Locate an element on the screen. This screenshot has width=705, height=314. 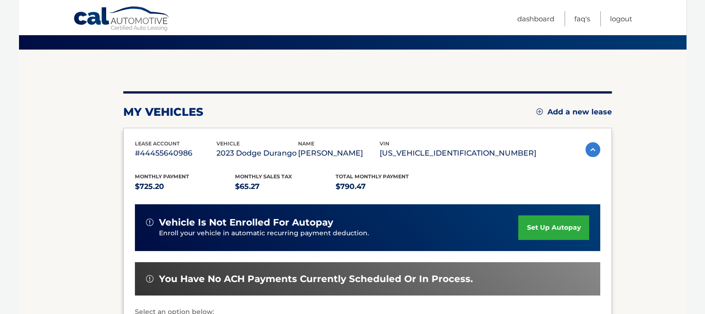
span: You have no ACH payments currently scheduled or in process. is located at coordinates (316, 279).